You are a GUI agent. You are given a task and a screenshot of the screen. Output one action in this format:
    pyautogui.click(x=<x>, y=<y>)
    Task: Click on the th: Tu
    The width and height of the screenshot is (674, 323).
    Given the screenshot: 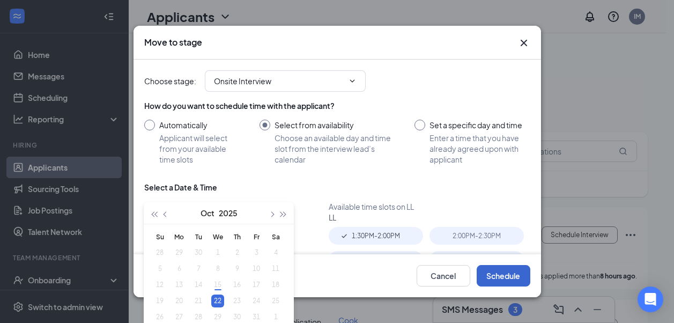 What is the action you would take?
    pyautogui.click(x=198, y=236)
    